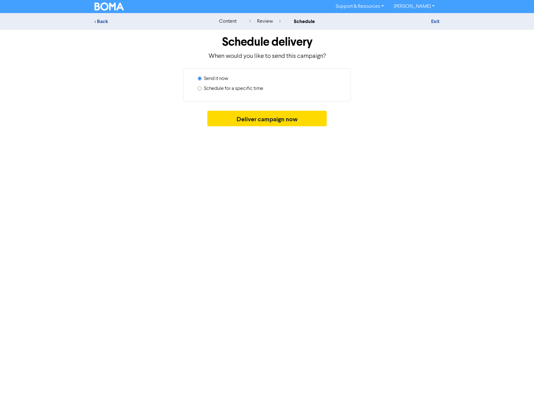 The height and width of the screenshot is (395, 534). I want to click on button: Deliver campaign now, so click(267, 118).